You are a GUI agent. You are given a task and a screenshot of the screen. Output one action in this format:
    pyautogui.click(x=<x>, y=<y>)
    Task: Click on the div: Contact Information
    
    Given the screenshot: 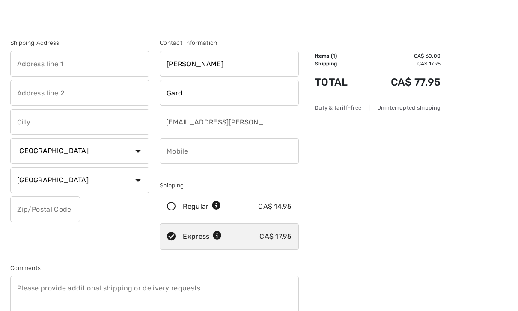 What is the action you would take?
    pyautogui.click(x=229, y=43)
    